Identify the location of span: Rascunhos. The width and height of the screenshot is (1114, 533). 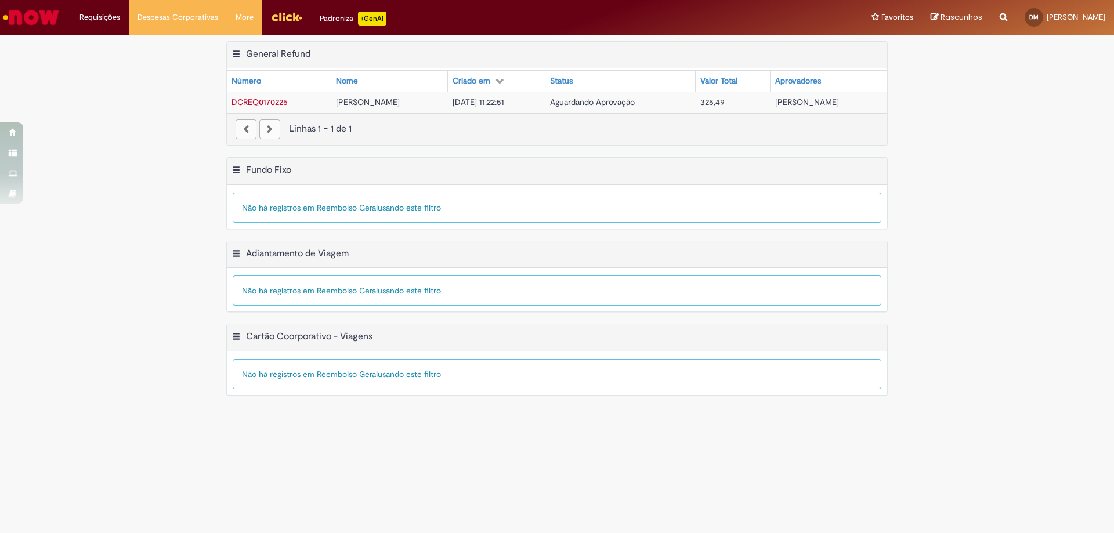
(961, 17).